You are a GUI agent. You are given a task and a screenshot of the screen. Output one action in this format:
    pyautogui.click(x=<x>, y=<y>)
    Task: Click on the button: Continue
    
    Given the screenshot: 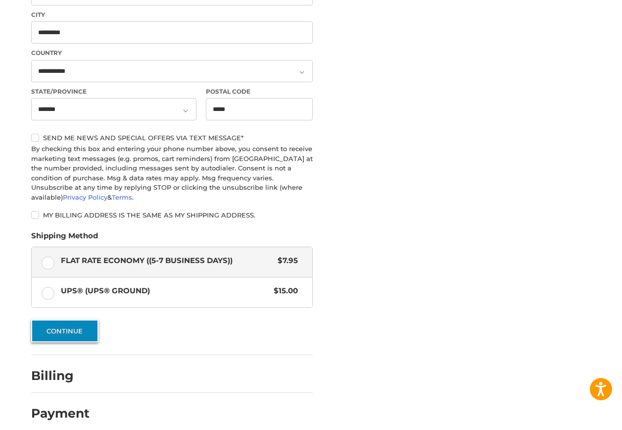 What is the action you would take?
    pyautogui.click(x=65, y=331)
    